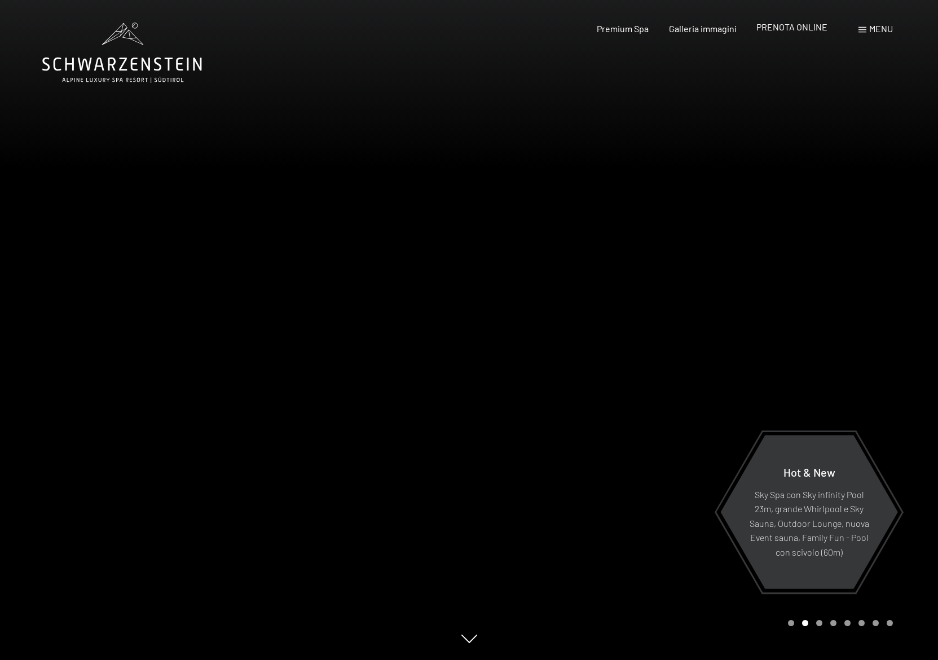 The height and width of the screenshot is (660, 938). Describe the element at coordinates (703, 28) in the screenshot. I see `a: Galleria immagini` at that location.